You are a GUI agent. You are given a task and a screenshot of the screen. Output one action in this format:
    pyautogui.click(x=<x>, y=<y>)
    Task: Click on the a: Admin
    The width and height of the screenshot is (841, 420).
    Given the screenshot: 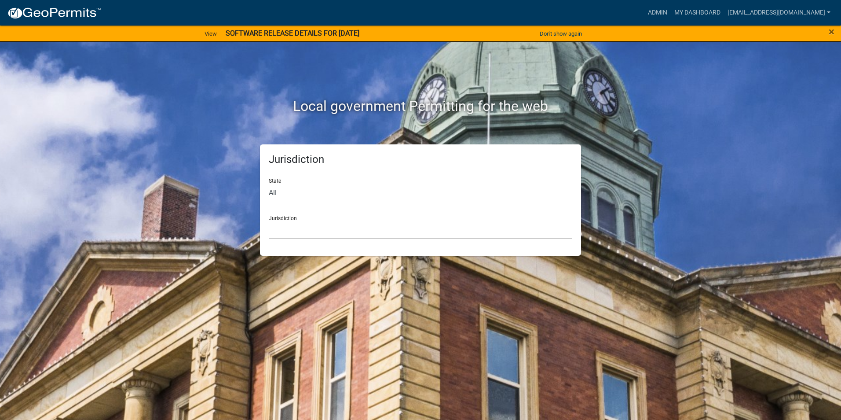 What is the action you would take?
    pyautogui.click(x=658, y=13)
    